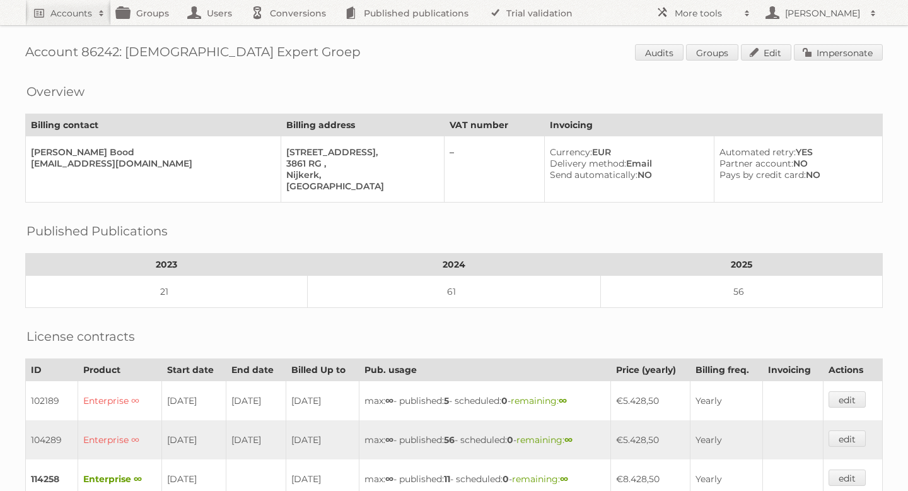 The height and width of the screenshot is (491, 908). I want to click on div: 3861 RG ,, so click(360, 163).